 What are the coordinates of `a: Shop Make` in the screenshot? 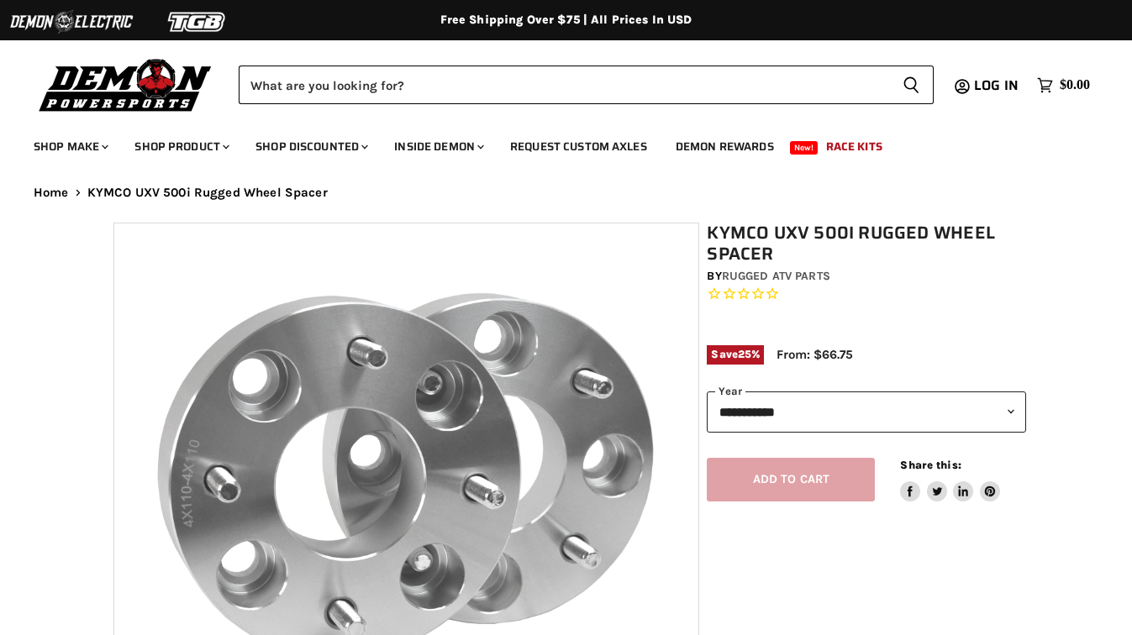 It's located at (70, 146).